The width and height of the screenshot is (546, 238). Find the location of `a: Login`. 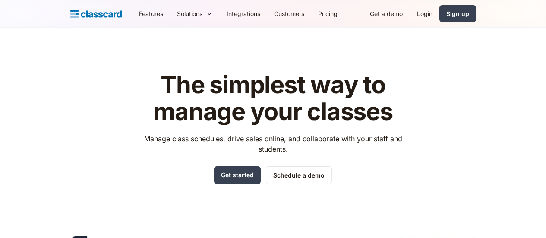

a: Login is located at coordinates (425, 13).